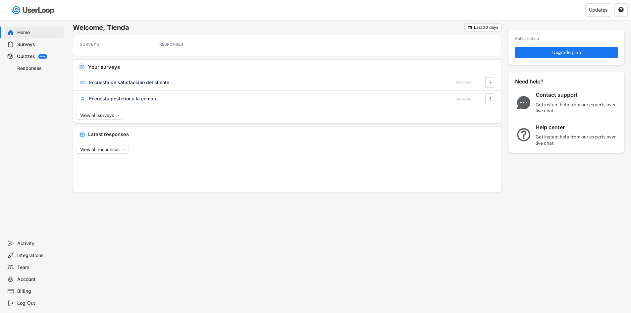  Describe the element at coordinates (100, 115) in the screenshot. I see `button: View all surveys →` at that location.